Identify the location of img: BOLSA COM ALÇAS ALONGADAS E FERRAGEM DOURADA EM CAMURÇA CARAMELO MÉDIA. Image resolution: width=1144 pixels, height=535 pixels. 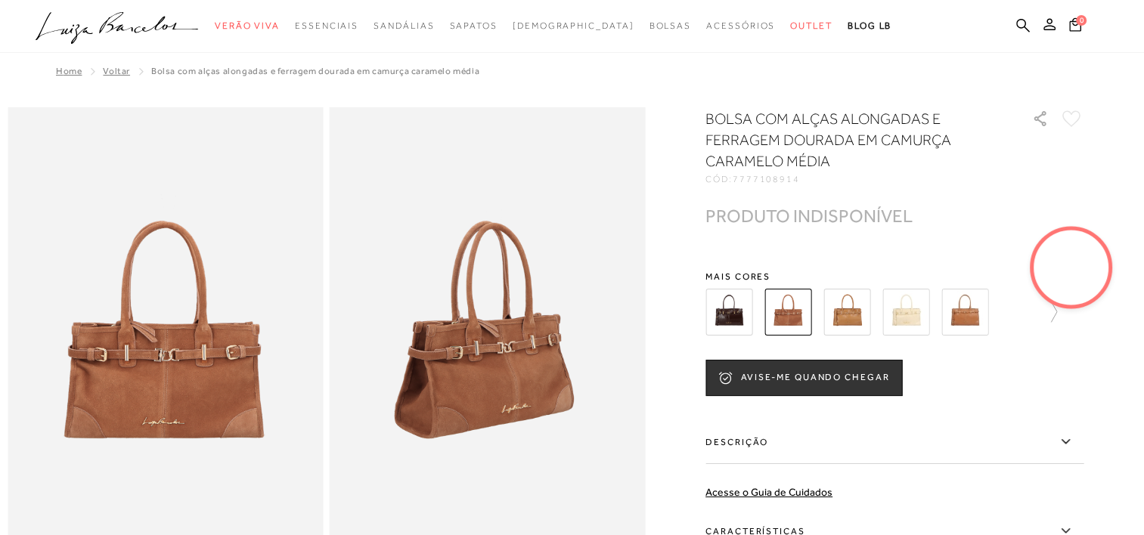
(788, 312).